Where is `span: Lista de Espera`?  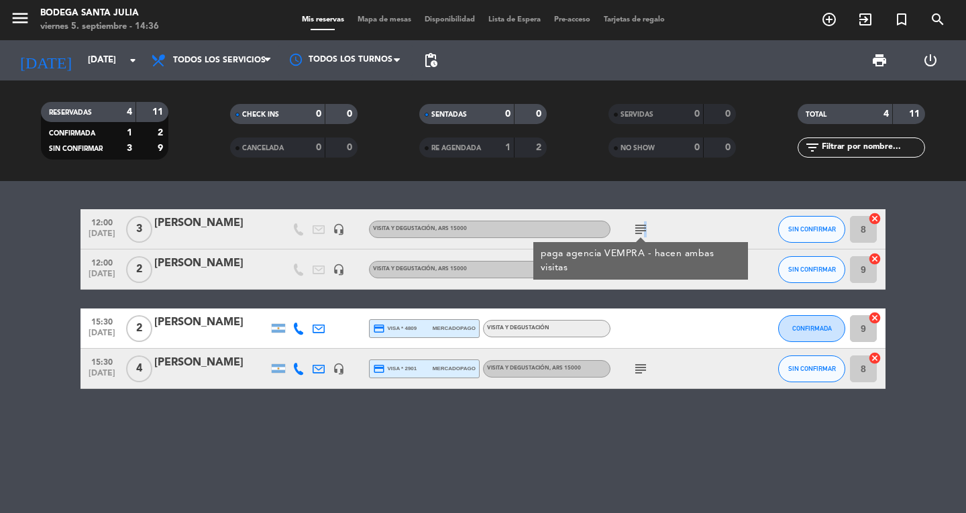
span: Lista de Espera is located at coordinates (515, 19).